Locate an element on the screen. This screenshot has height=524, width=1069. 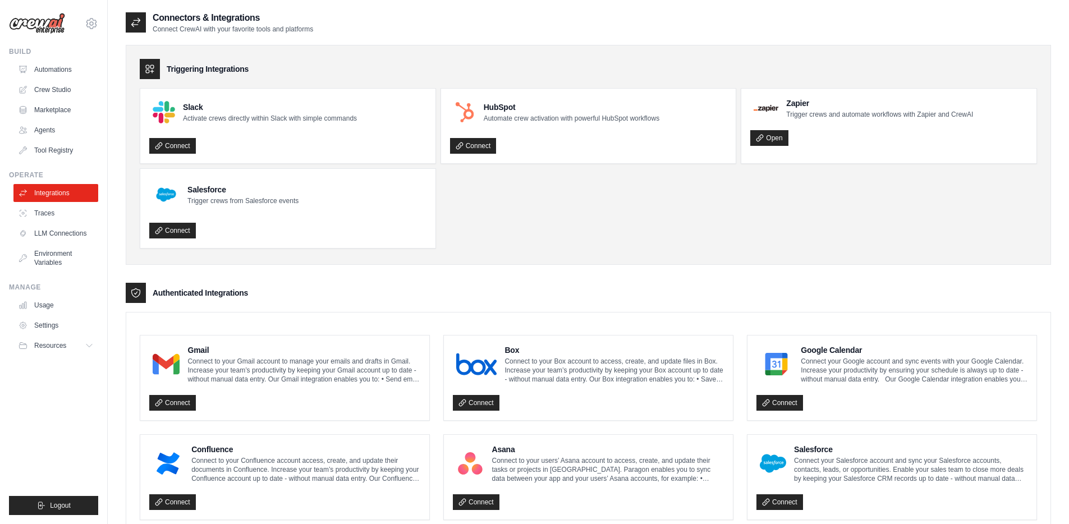
a: Automations is located at coordinates (56, 70).